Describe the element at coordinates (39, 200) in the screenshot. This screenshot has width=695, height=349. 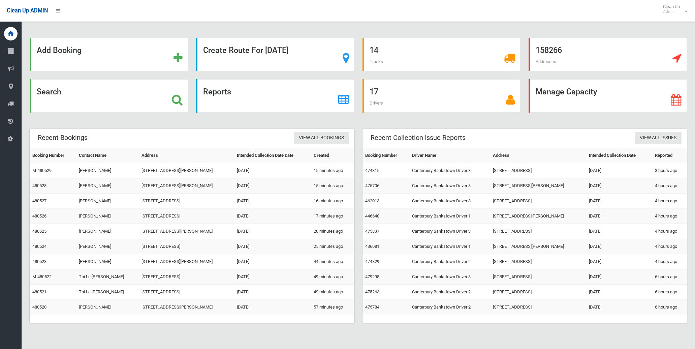
I see `a: 480527` at that location.